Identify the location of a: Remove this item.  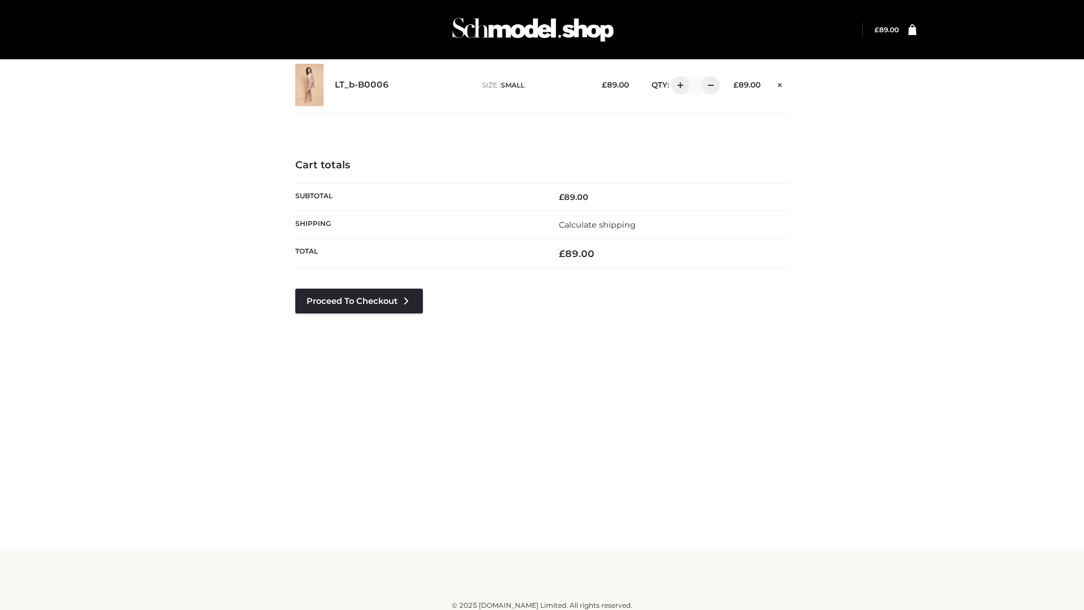
(780, 84).